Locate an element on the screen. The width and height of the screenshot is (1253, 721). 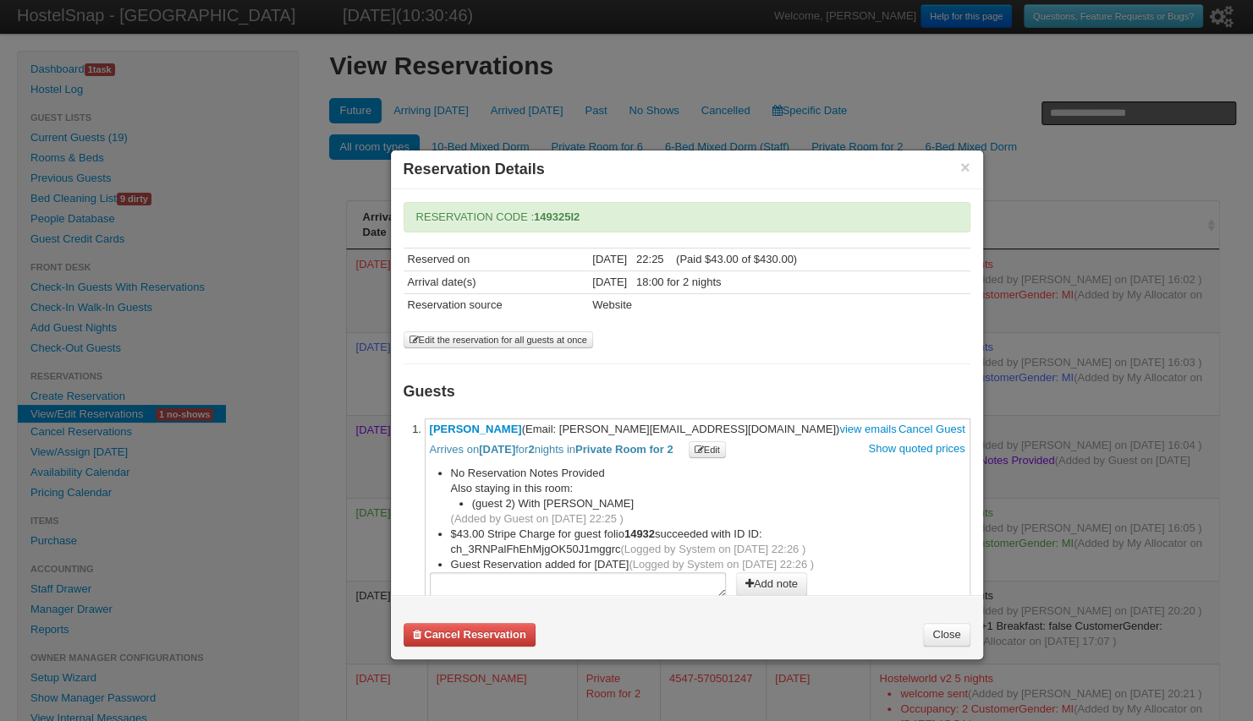
a: Close is located at coordinates (946, 635).